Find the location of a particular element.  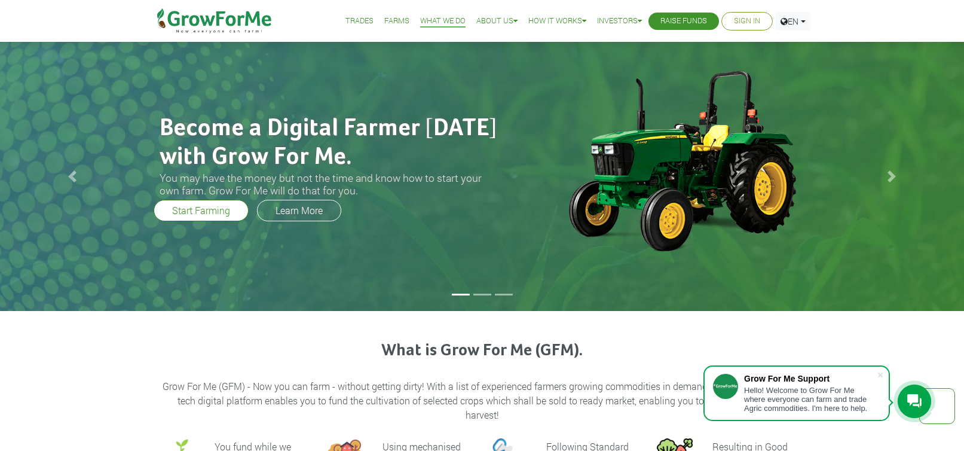

a: Start Farming is located at coordinates (201, 210).